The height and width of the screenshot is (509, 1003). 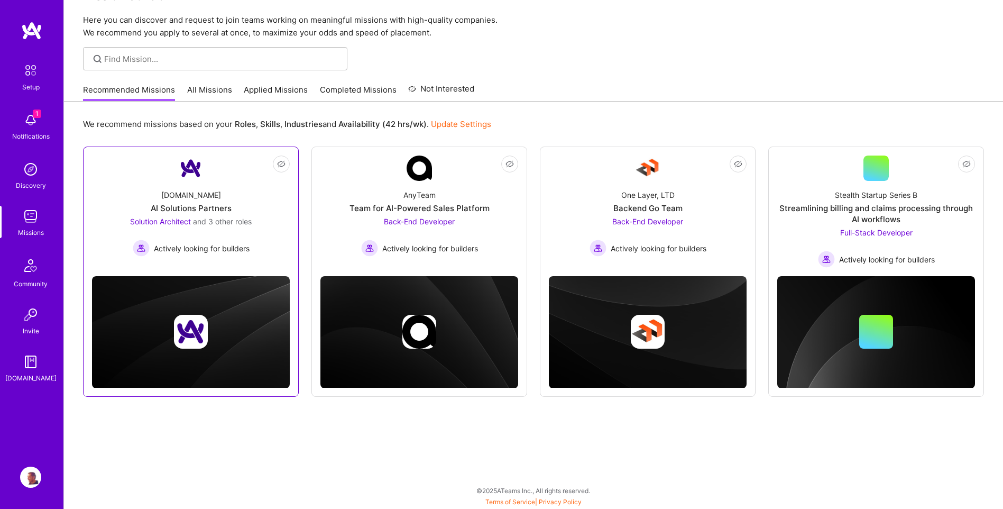 I want to click on a: Completed Missions, so click(x=358, y=93).